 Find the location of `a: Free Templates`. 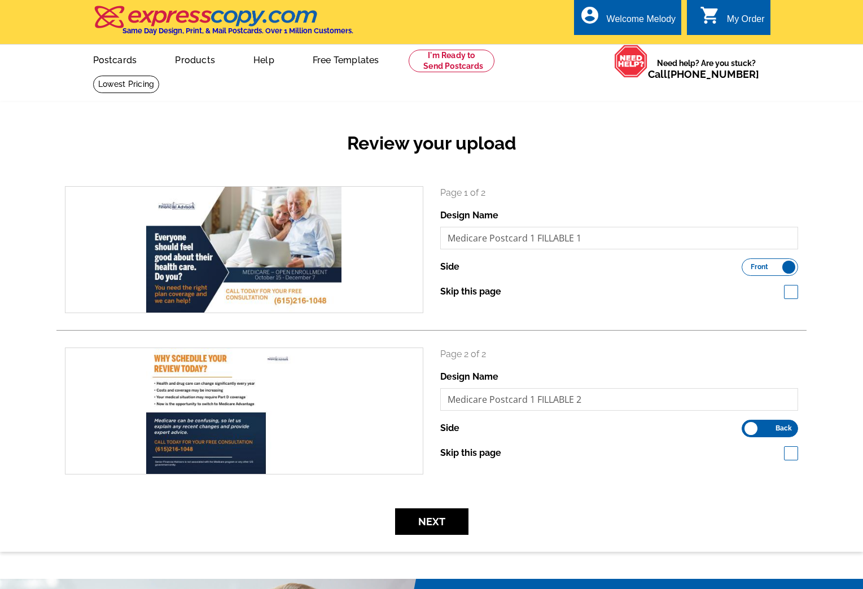

a: Free Templates is located at coordinates (346, 59).